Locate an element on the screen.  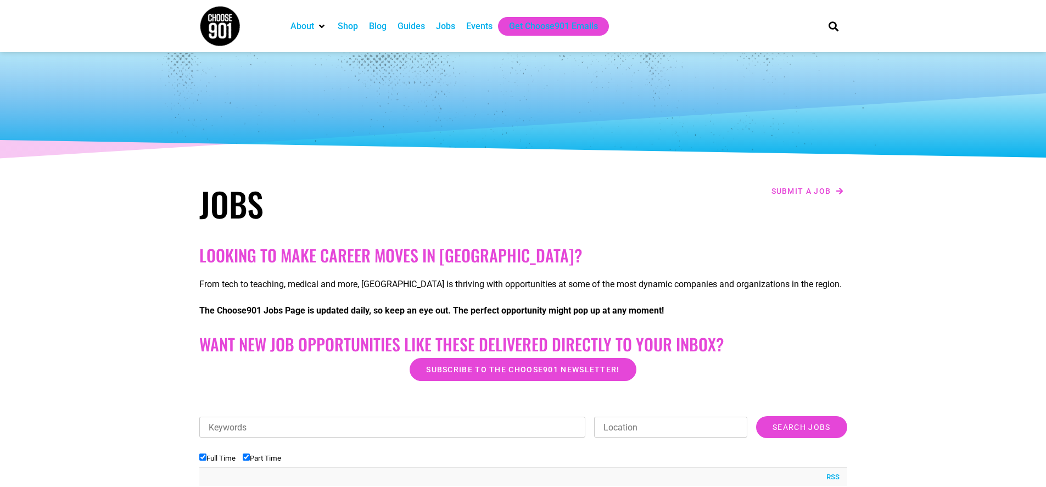
label: Full Time is located at coordinates (217, 458).